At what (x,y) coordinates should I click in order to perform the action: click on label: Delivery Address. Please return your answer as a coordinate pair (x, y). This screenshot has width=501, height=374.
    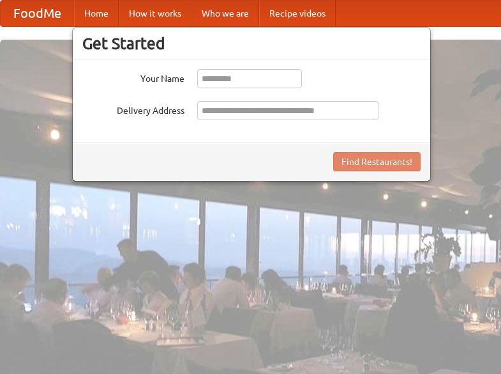
    Looking at the image, I should click on (134, 109).